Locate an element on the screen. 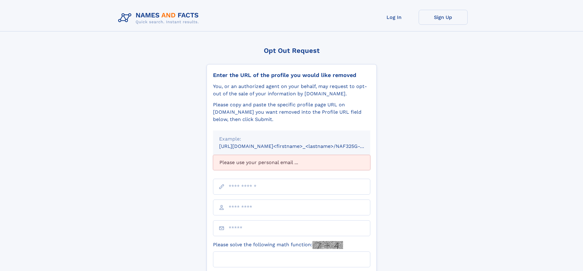 This screenshot has height=271, width=583. div: Please use your personal email ... is located at coordinates (292, 163).